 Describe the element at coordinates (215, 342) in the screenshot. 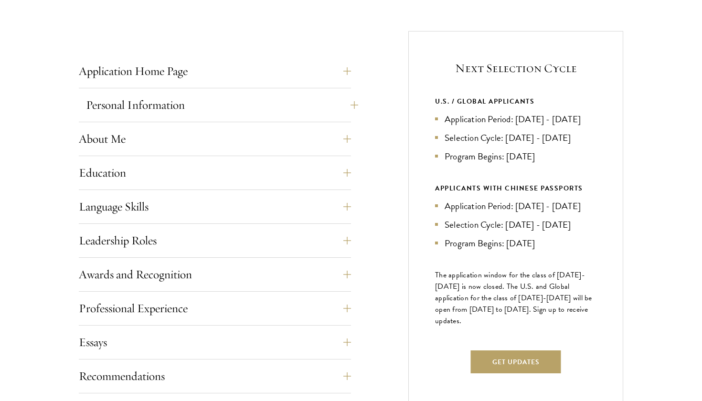

I see `button: Essays` at that location.